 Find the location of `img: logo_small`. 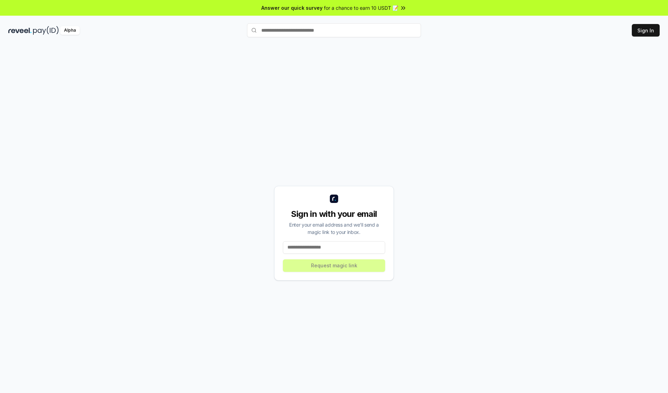

img: logo_small is located at coordinates (334, 199).